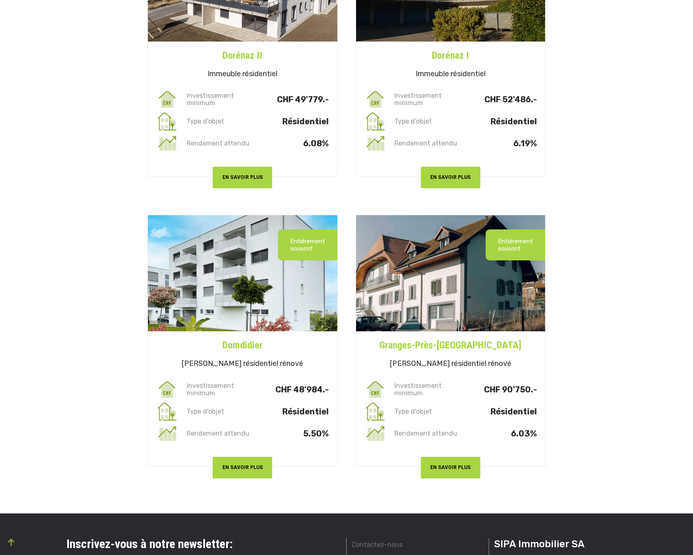 The width and height of the screenshot is (693, 555). Describe the element at coordinates (501, 99) in the screenshot. I see `p: CHF 52'486.-` at that location.